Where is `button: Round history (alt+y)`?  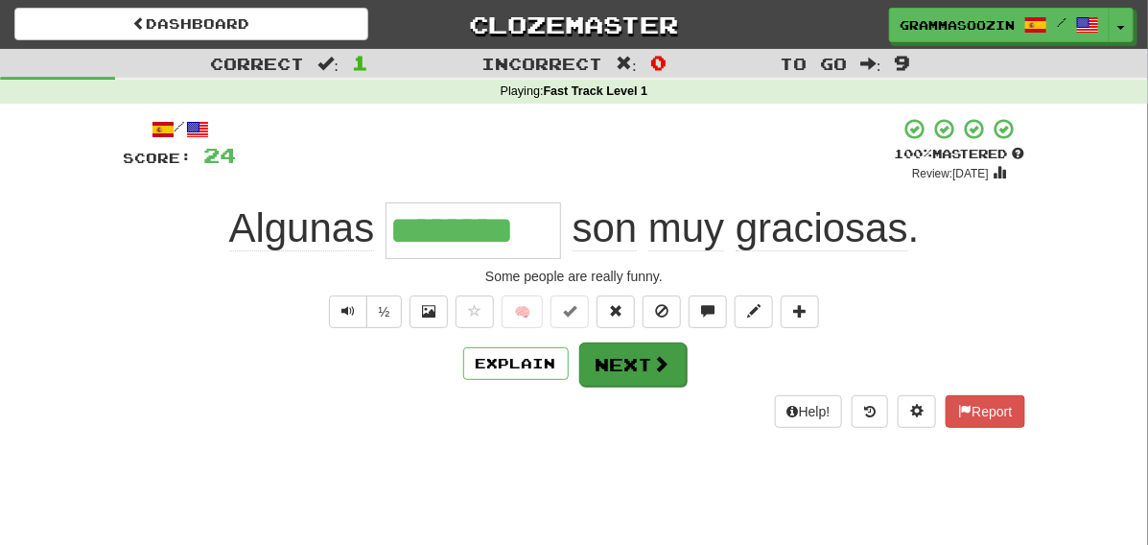
button: Round history (alt+y) is located at coordinates (870, 411).